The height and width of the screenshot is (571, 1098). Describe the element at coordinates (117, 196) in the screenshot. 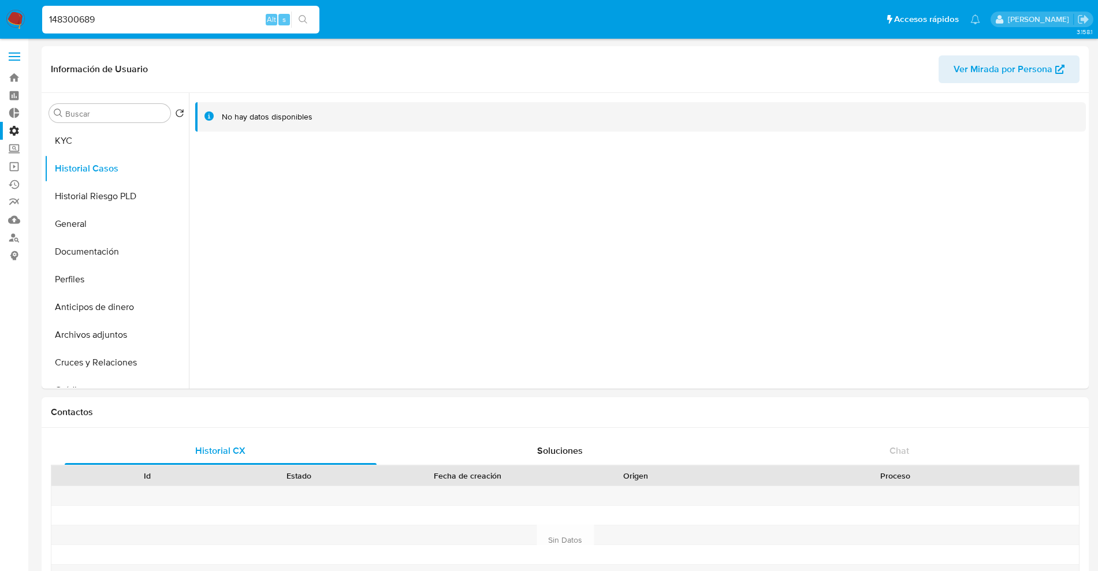

I see `button: Historial Riesgo PLD` at that location.